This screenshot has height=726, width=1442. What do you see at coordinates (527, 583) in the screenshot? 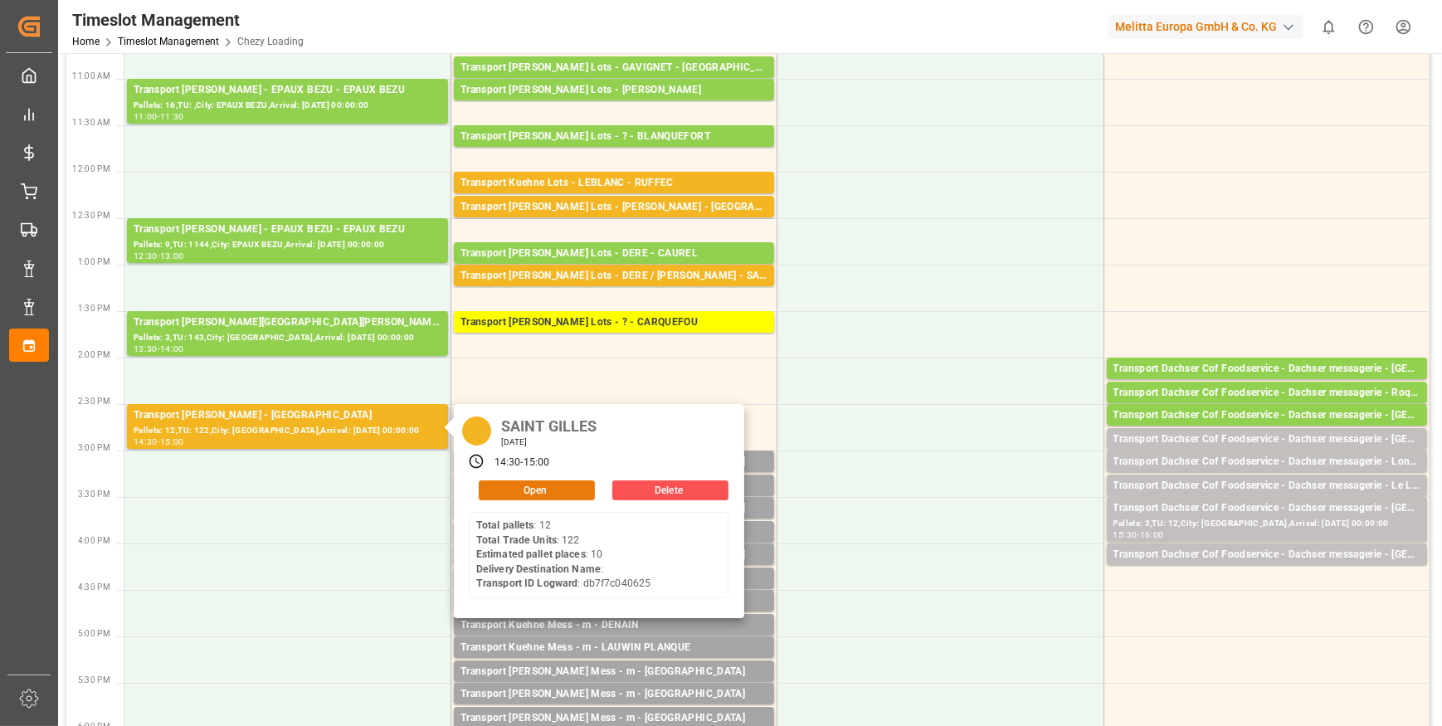
I see `b: Transport ID Logward` at bounding box center [527, 583].